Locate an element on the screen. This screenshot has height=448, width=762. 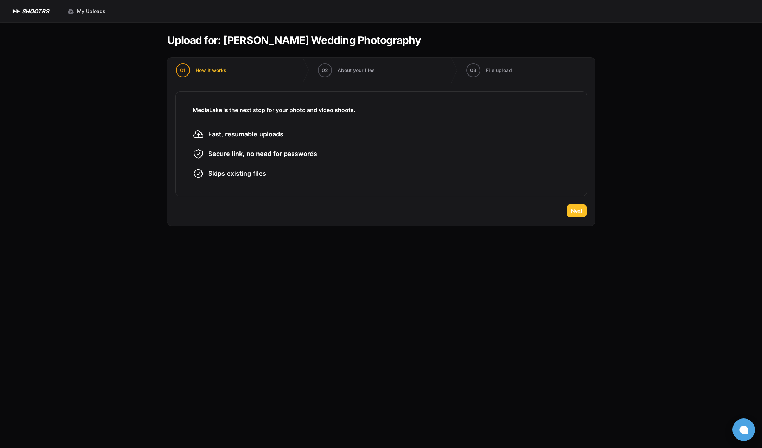
button: 03 File upload is located at coordinates (489, 70).